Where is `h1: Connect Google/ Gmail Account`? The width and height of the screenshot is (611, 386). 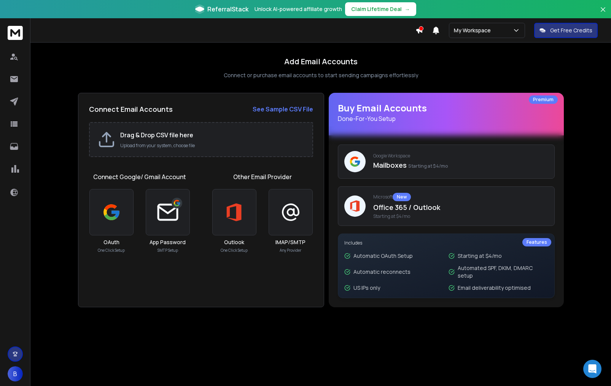 h1: Connect Google/ Gmail Account is located at coordinates (140, 177).